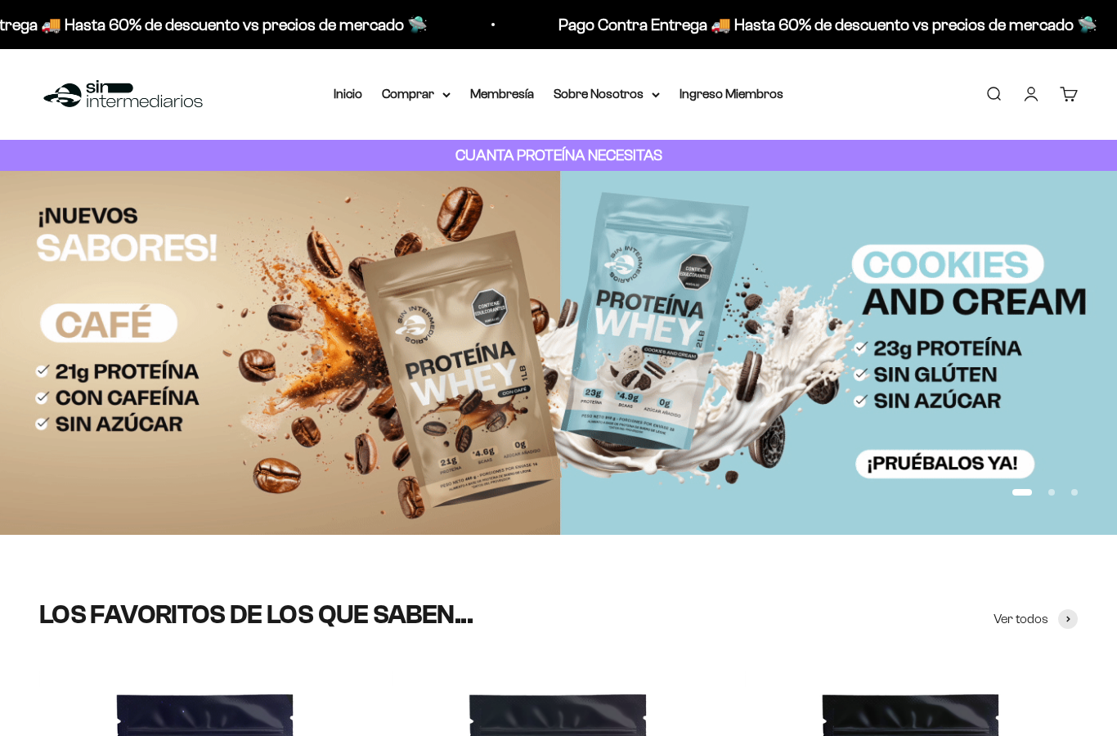 The width and height of the screenshot is (1117, 736). Describe the element at coordinates (826, 25) in the screenshot. I see `p: Pago Contra Entrega 🚚 Hasta 60% de descuento vs precios de mercado 🛸` at that location.